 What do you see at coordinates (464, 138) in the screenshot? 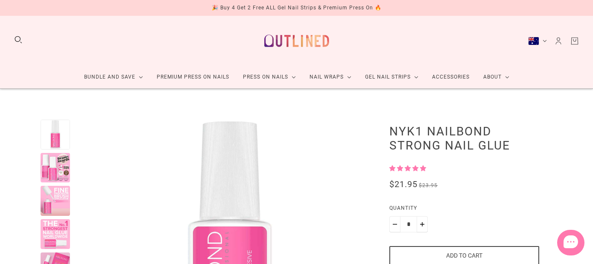
I see `h1: NYK1 Nailbond Strong Nail Glue` at bounding box center [464, 138].